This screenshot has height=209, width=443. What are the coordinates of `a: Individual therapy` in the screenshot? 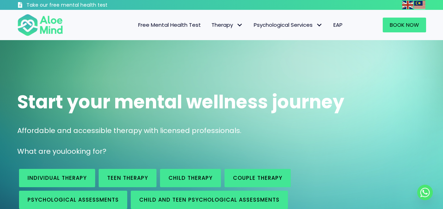 It's located at (57, 178).